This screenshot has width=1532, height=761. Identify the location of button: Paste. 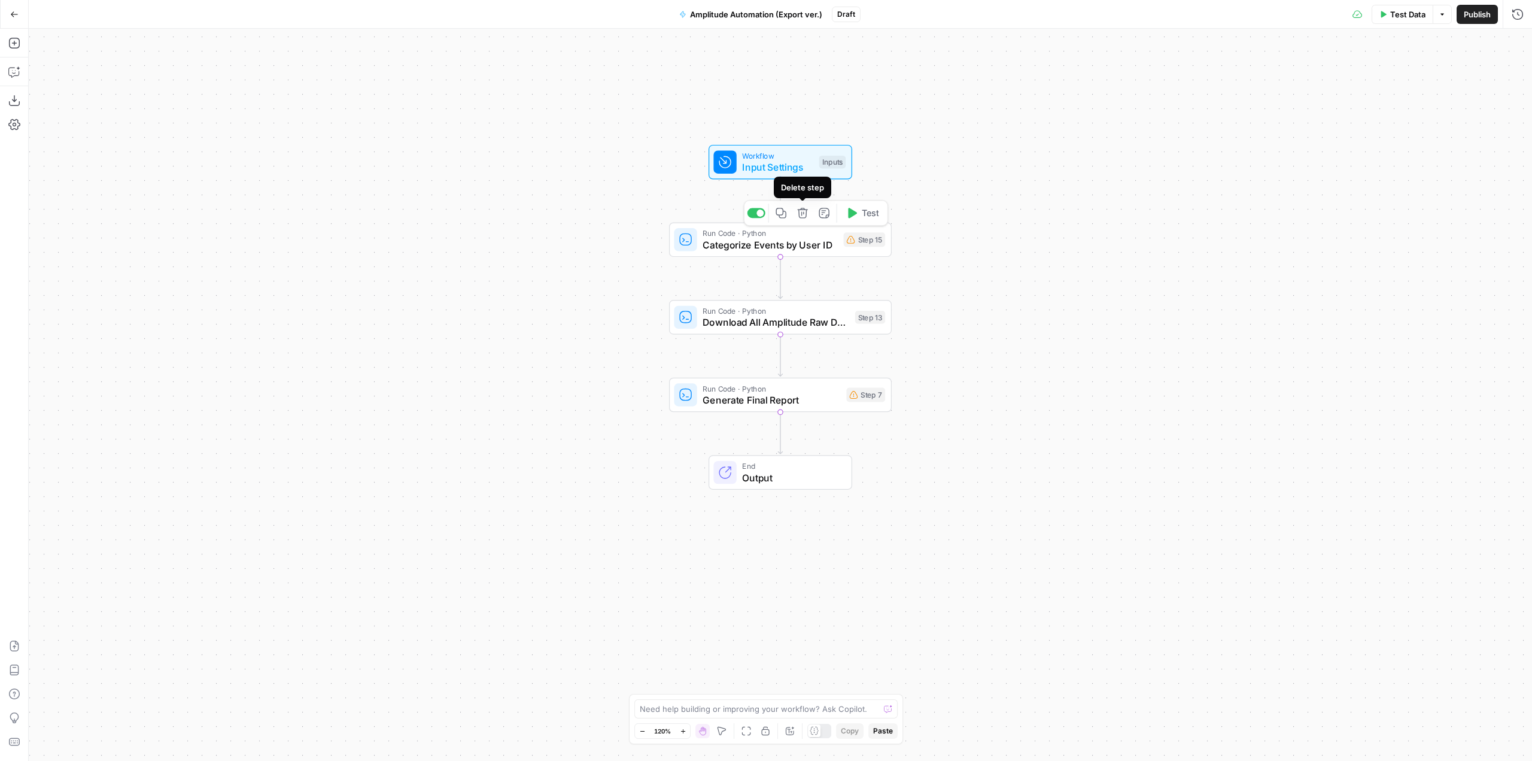
(883, 731).